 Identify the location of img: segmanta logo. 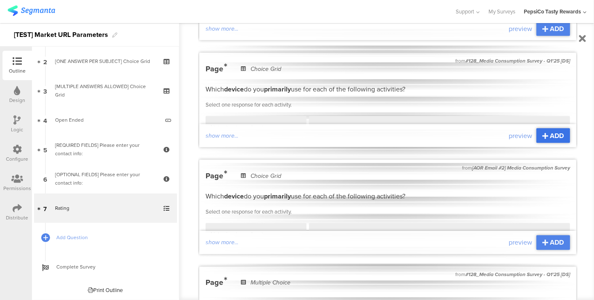
(31, 11).